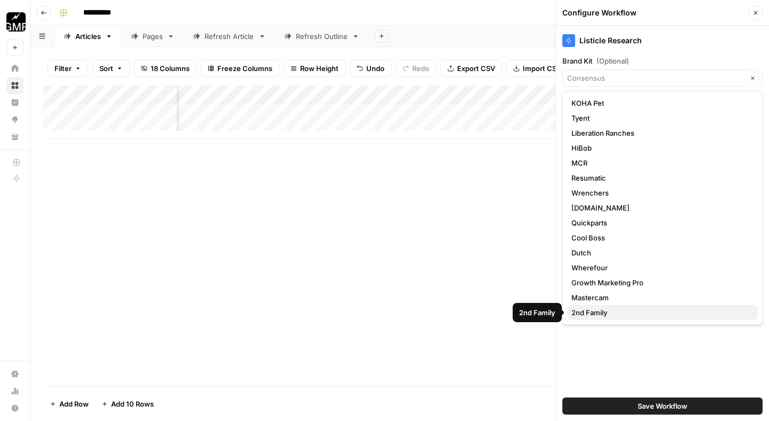 This screenshot has width=769, height=421. Describe the element at coordinates (660, 313) in the screenshot. I see `span: 2nd Family` at that location.